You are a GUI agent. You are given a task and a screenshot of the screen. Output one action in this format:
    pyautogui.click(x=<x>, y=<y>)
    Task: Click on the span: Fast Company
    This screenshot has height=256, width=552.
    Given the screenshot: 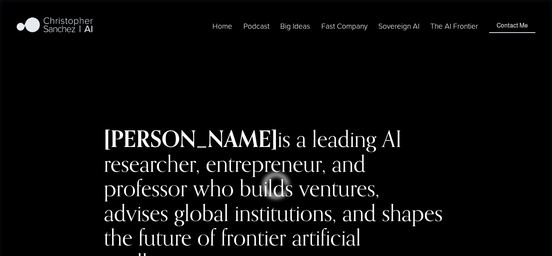 What is the action you would take?
    pyautogui.click(x=344, y=26)
    